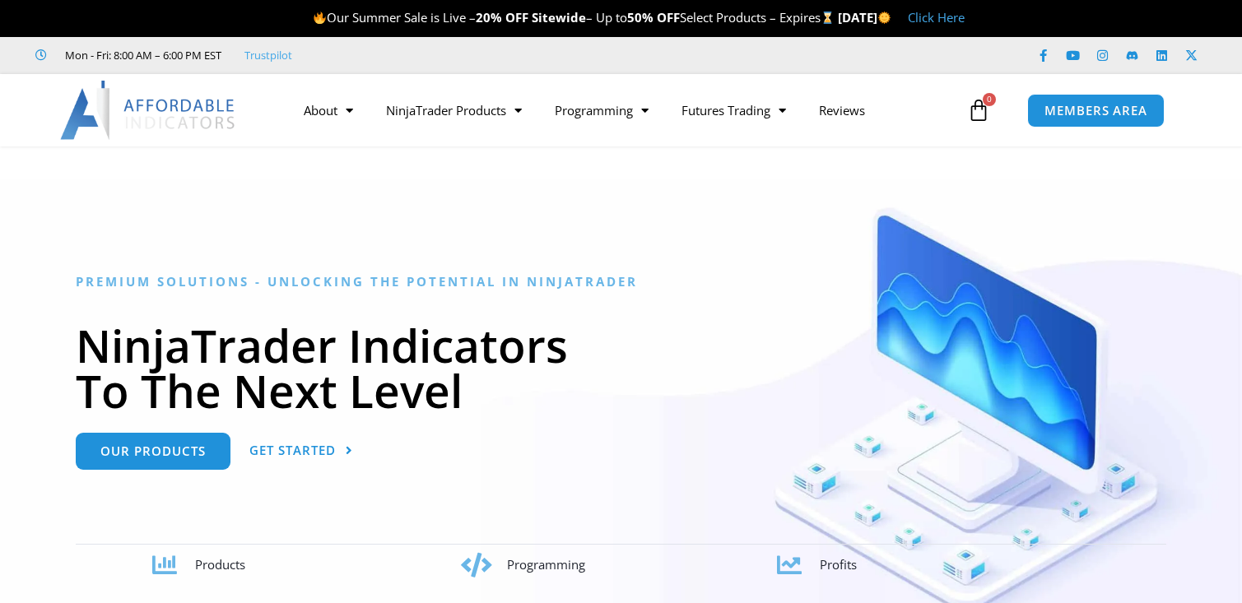 This screenshot has width=1242, height=603. What do you see at coordinates (1095, 110) in the screenshot?
I see `a: MEMBERS AREA` at bounding box center [1095, 110].